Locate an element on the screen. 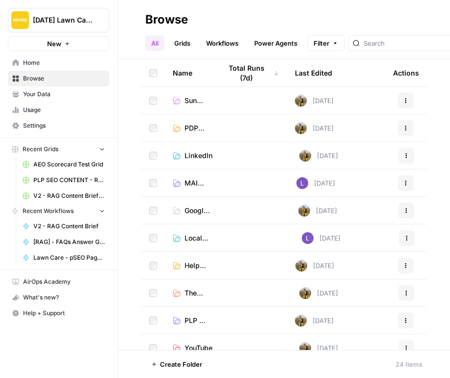  span: New is located at coordinates (54, 44).